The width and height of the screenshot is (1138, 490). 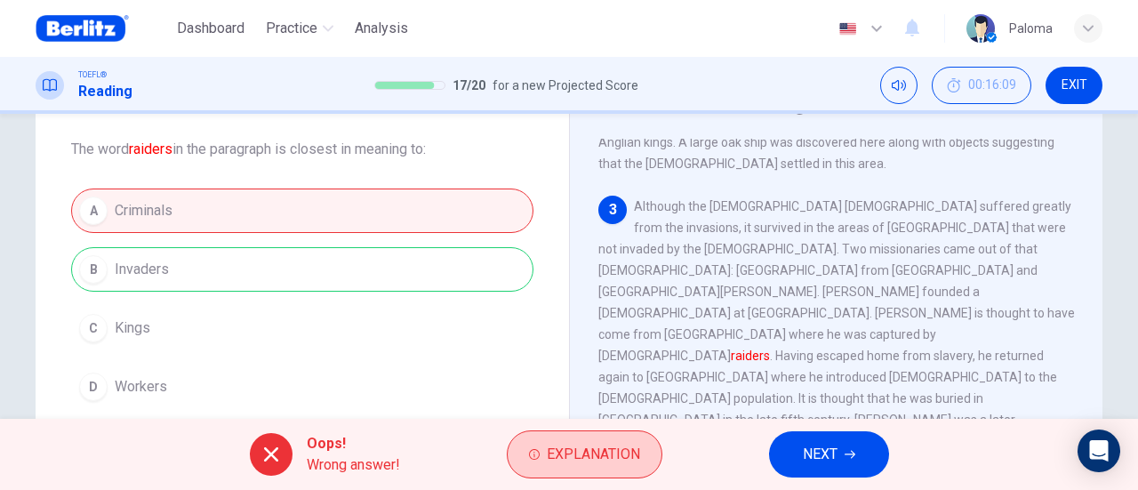 I want to click on div: Mute, so click(x=899, y=85).